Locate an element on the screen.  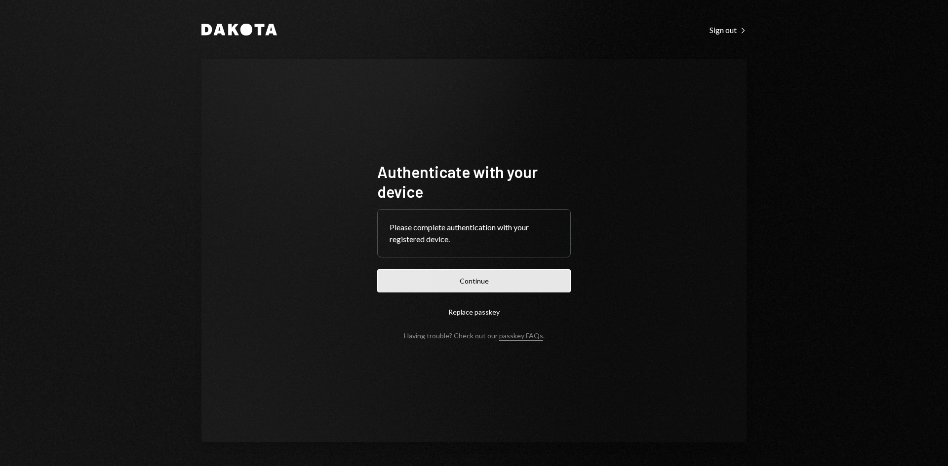
a: passkey FAQs is located at coordinates (521, 336).